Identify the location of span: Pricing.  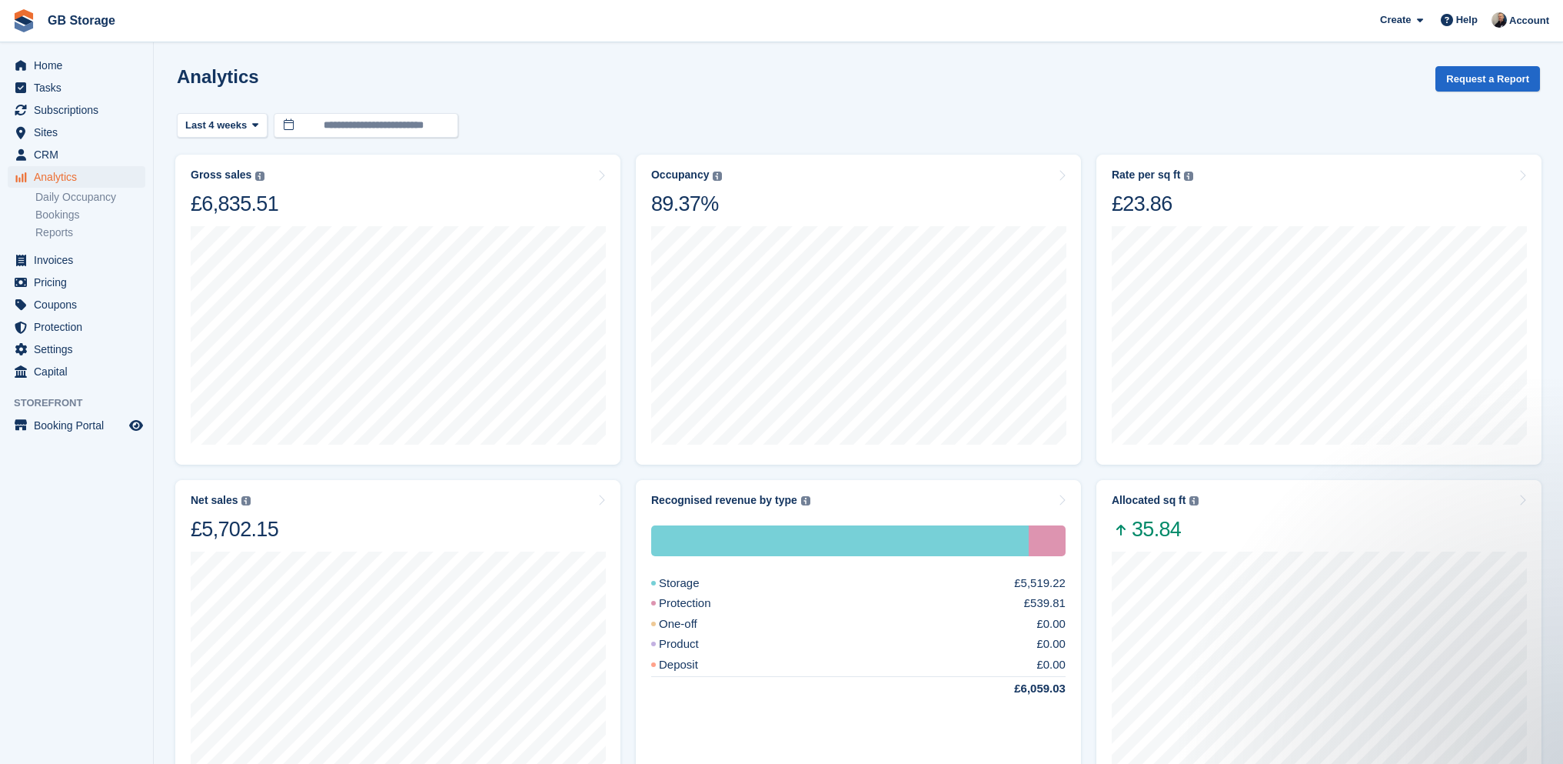
(80, 282).